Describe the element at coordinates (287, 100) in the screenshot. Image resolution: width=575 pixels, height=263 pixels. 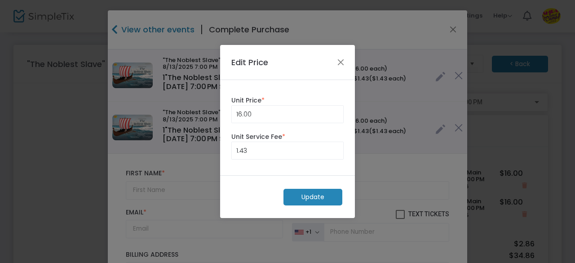
I see `label: Unit Price` at that location.